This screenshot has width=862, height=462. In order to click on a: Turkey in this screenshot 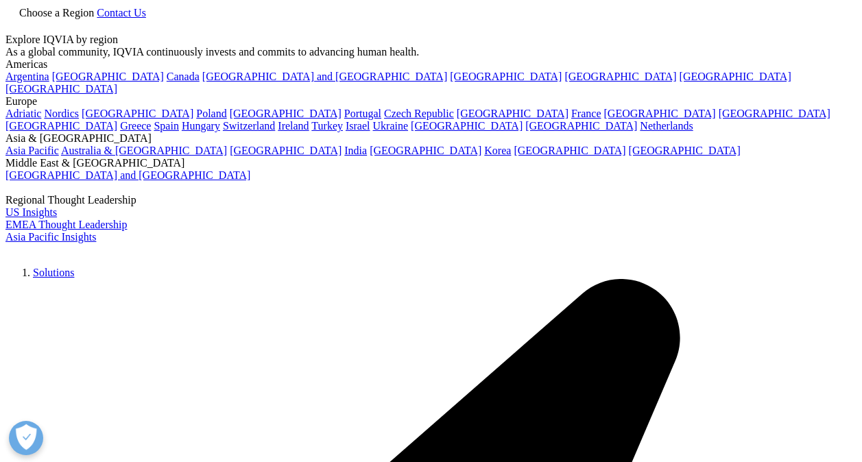, I will do `click(327, 125)`.